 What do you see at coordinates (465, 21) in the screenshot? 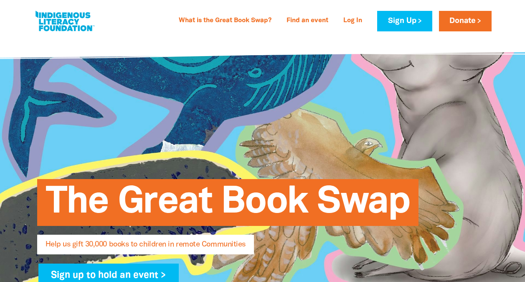
I see `a: Donate` at bounding box center [465, 21].